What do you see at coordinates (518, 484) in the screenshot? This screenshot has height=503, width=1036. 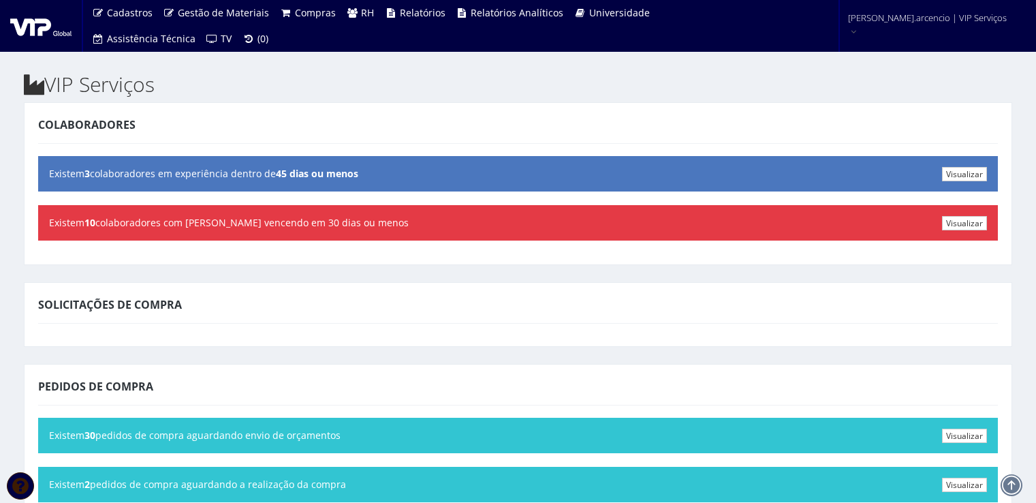 I see `div: Existem pedidos de compra aguardando a realização da compra` at bounding box center [518, 484].